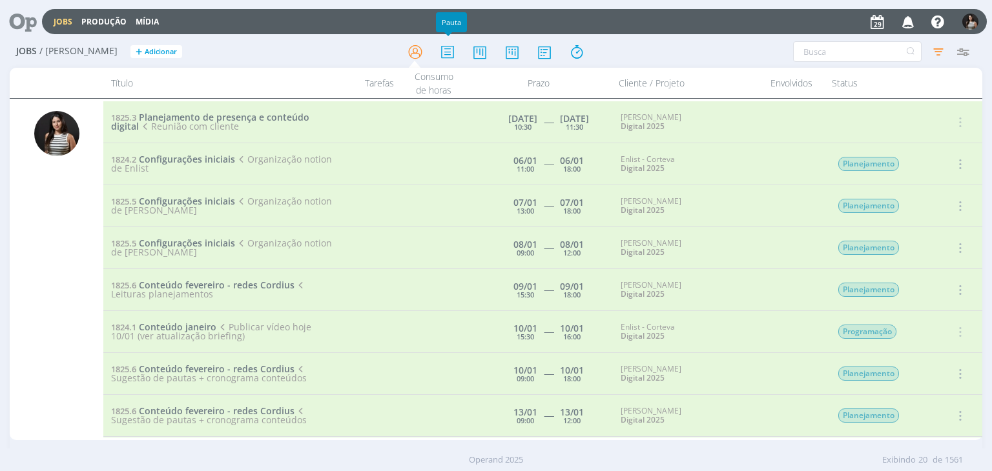 The width and height of the screenshot is (992, 471). Describe the element at coordinates (178, 327) in the screenshot. I see `span: Conteúdo janeiro` at that location.